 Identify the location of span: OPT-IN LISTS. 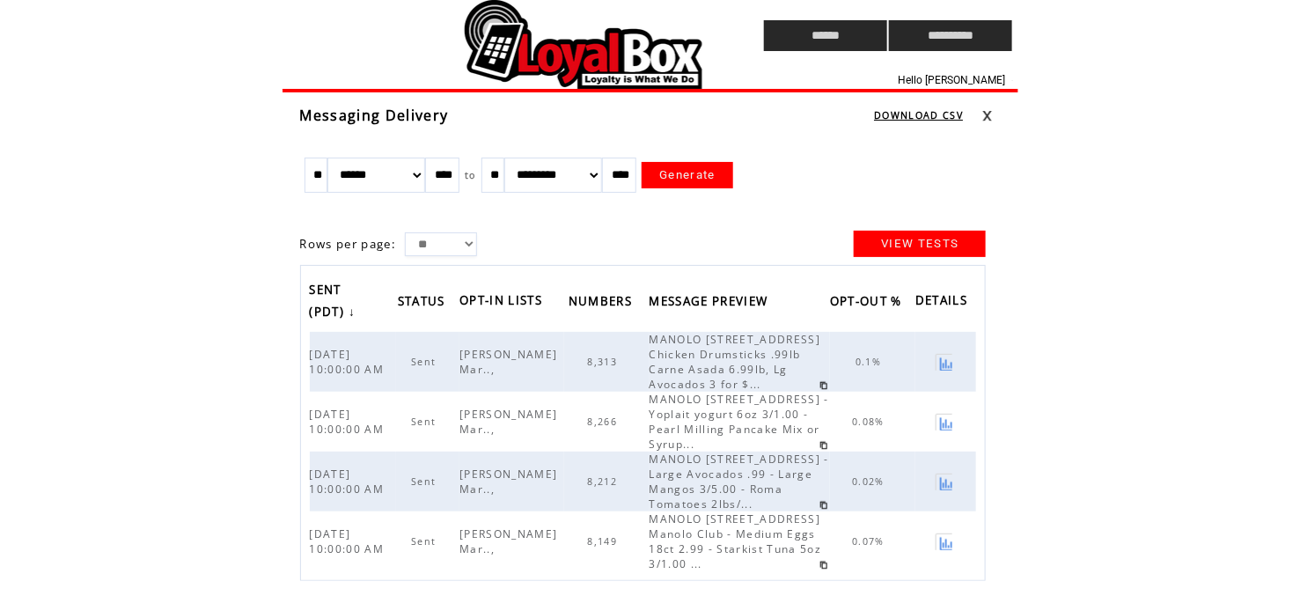
(503, 302).